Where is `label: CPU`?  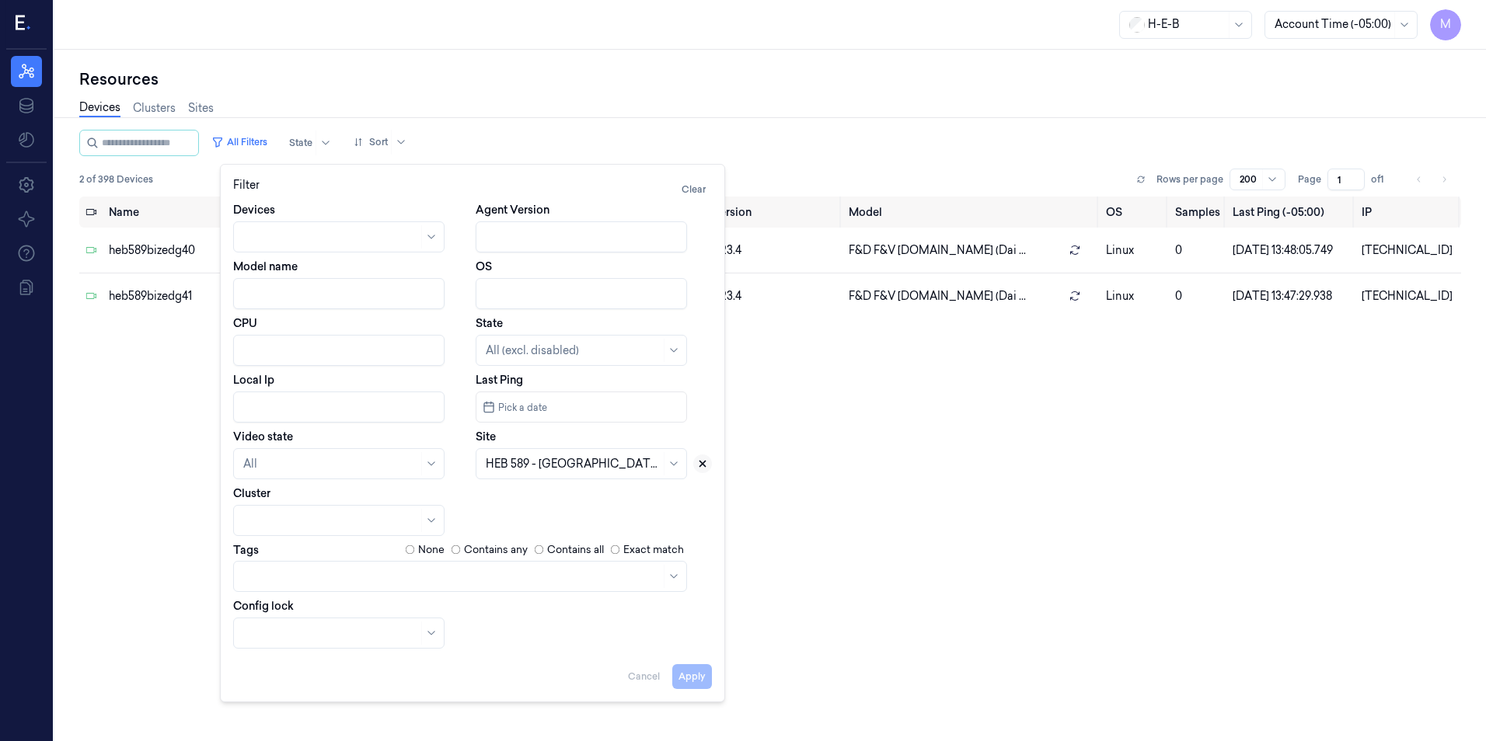 label: CPU is located at coordinates (245, 323).